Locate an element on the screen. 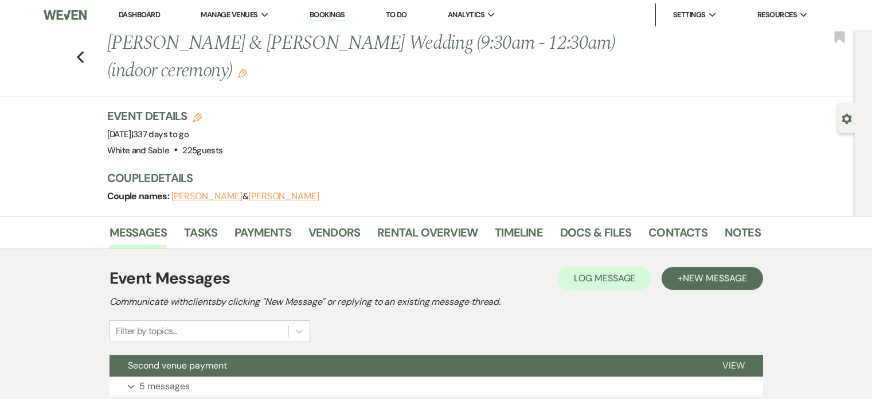  span: Resources is located at coordinates (777, 15).